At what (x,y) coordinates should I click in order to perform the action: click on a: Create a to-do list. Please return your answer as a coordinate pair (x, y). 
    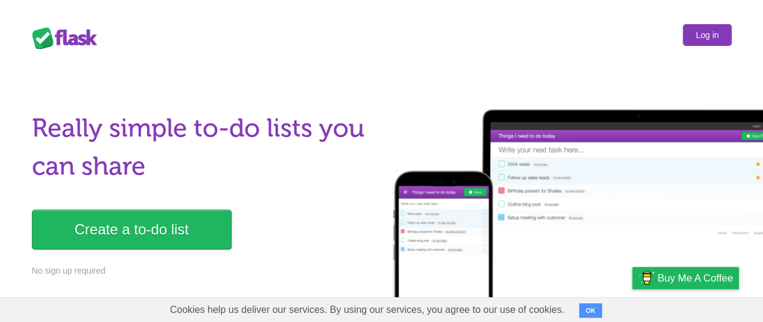
    Looking at the image, I should click on (132, 229).